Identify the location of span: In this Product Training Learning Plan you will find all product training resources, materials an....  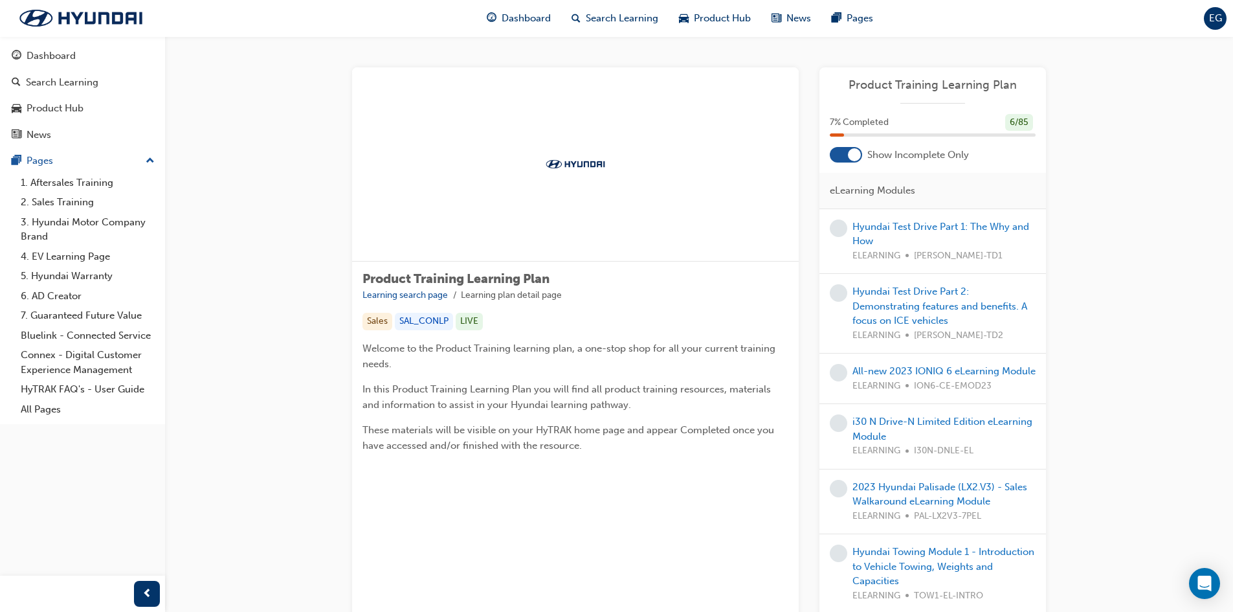
(568, 397).